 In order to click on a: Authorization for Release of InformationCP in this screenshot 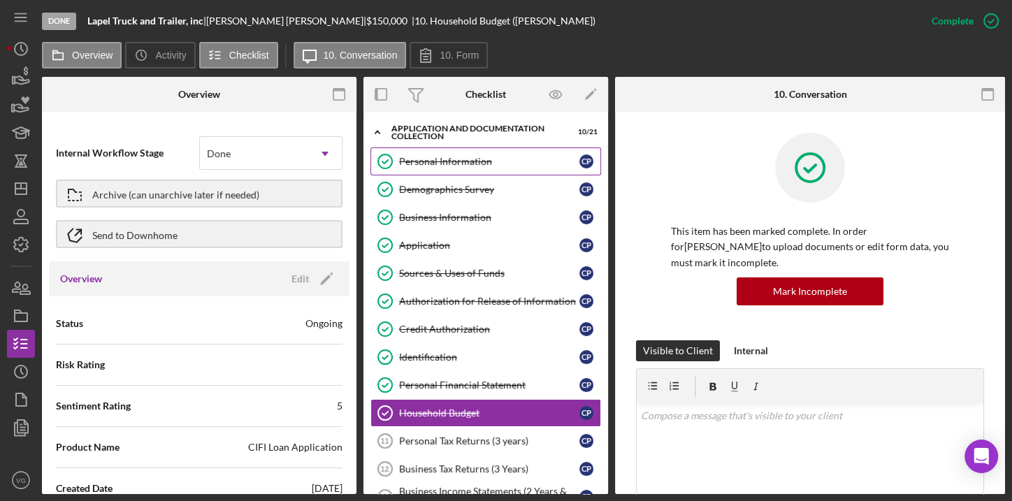, I will do `click(486, 301)`.